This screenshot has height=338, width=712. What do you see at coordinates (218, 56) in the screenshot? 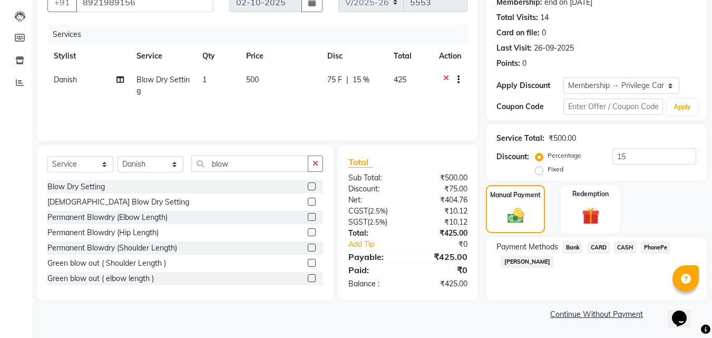
I see `th: Qty` at bounding box center [218, 56].